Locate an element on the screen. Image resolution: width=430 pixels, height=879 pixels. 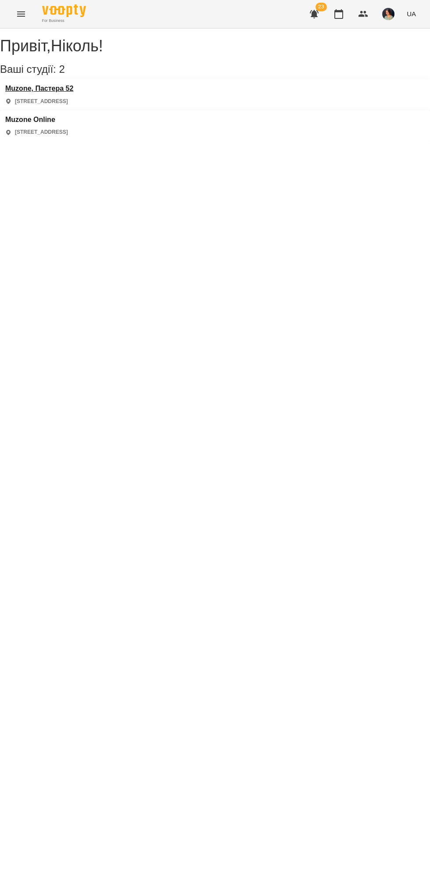
span: 2 is located at coordinates (61, 69).